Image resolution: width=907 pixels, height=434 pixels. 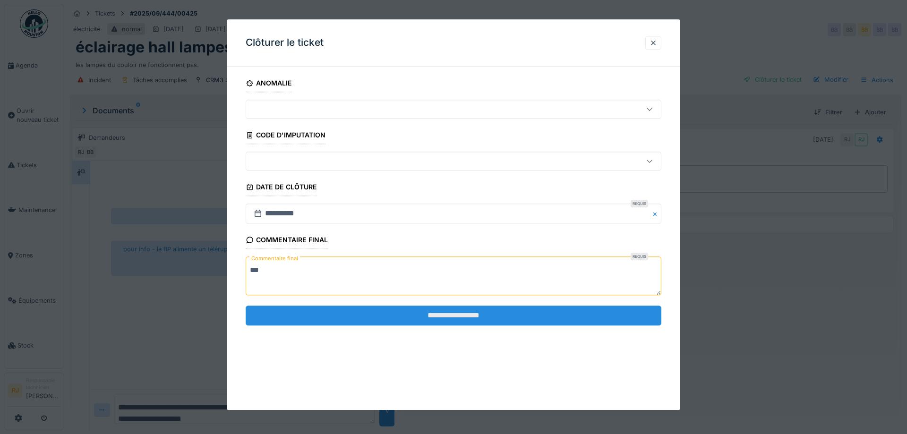 I want to click on div: Anomalie, so click(x=269, y=84).